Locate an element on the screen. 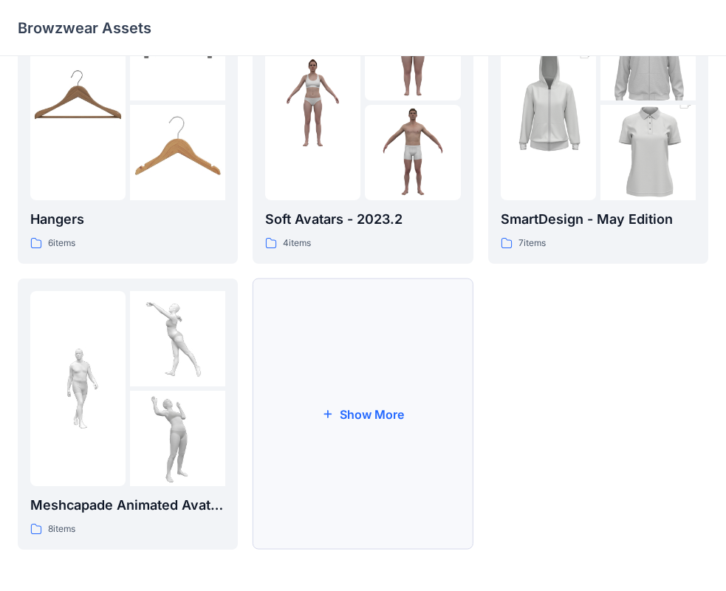  button: Show More is located at coordinates (363, 414).